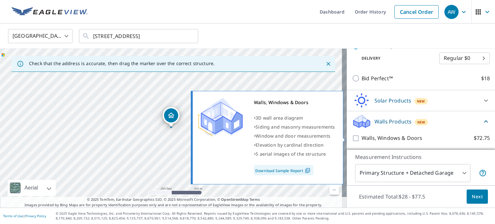  I want to click on span: Your report will include the primary structure and a detached garage if one exists., so click(483, 173).